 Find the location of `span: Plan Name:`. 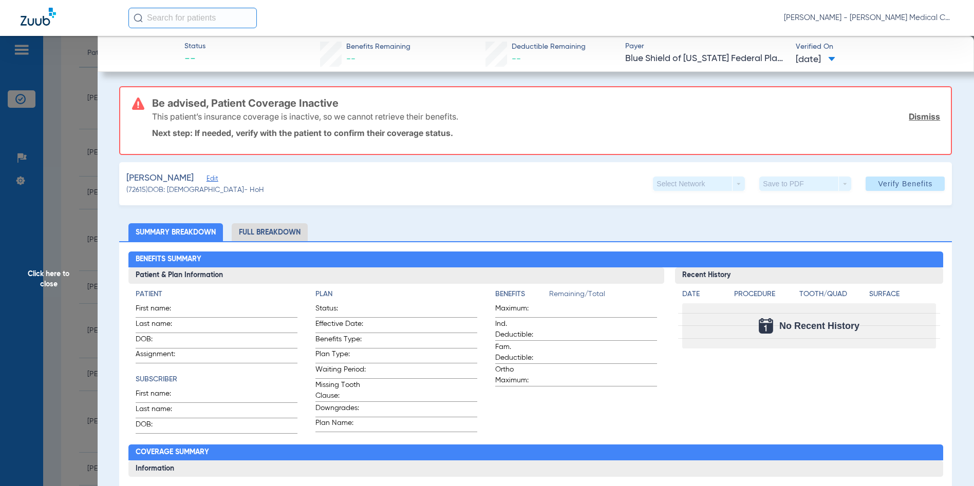

span: Plan Name: is located at coordinates (340, 425).